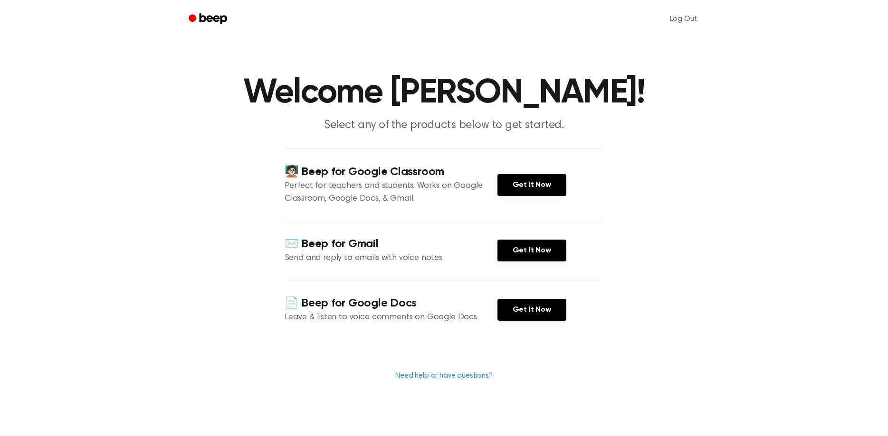 This screenshot has height=436, width=888. Describe the element at coordinates (391, 318) in the screenshot. I see `p: Leave & listen to voice comments on Google Docs` at that location.